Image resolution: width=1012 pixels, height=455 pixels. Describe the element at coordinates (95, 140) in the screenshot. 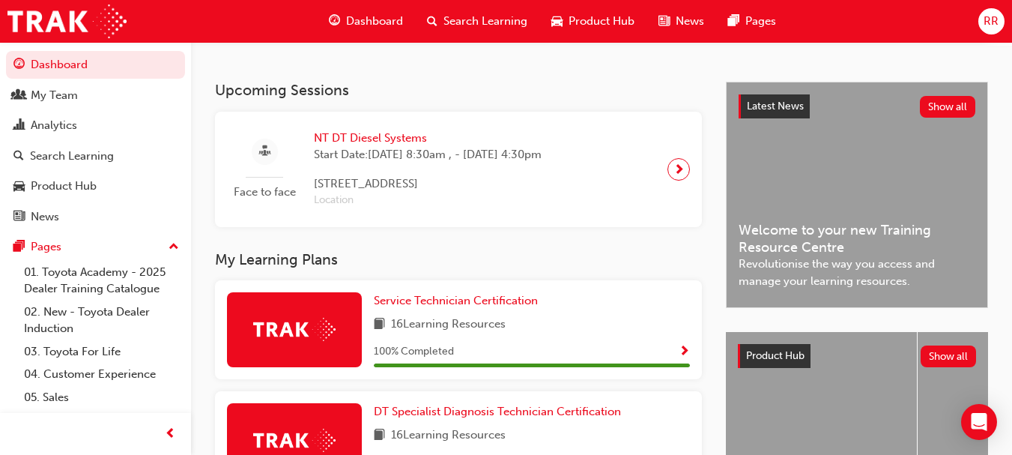

I see `button: DashboardMy TeamAnalyticsSearch LearningProduct HubNews` at that location.